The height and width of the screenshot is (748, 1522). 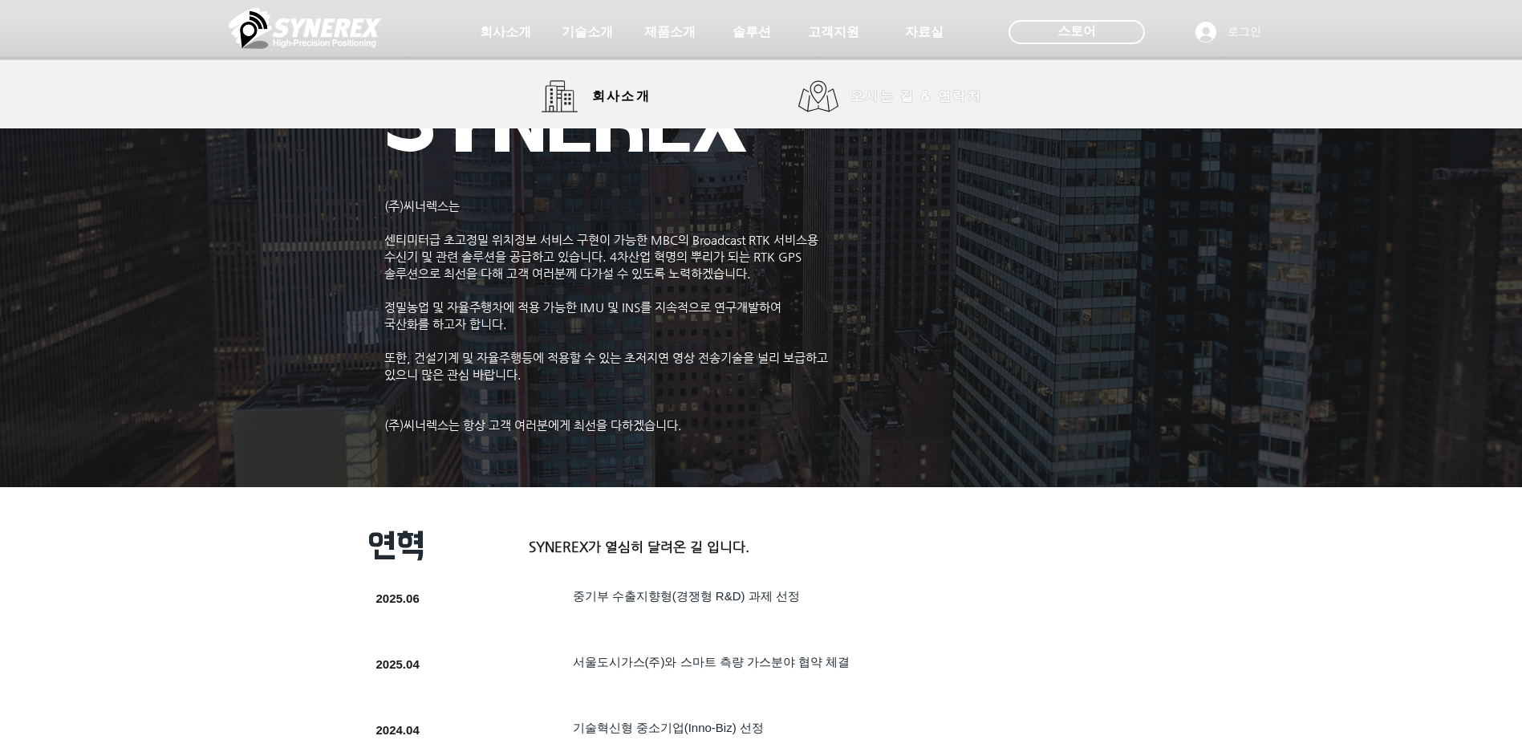 What do you see at coordinates (834, 32) in the screenshot?
I see `a: 고객지원` at bounding box center [834, 32].